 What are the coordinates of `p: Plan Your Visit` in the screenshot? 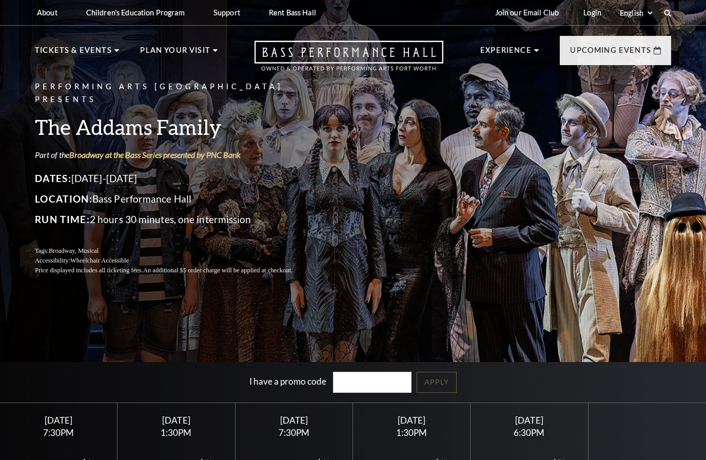 It's located at (175, 53).